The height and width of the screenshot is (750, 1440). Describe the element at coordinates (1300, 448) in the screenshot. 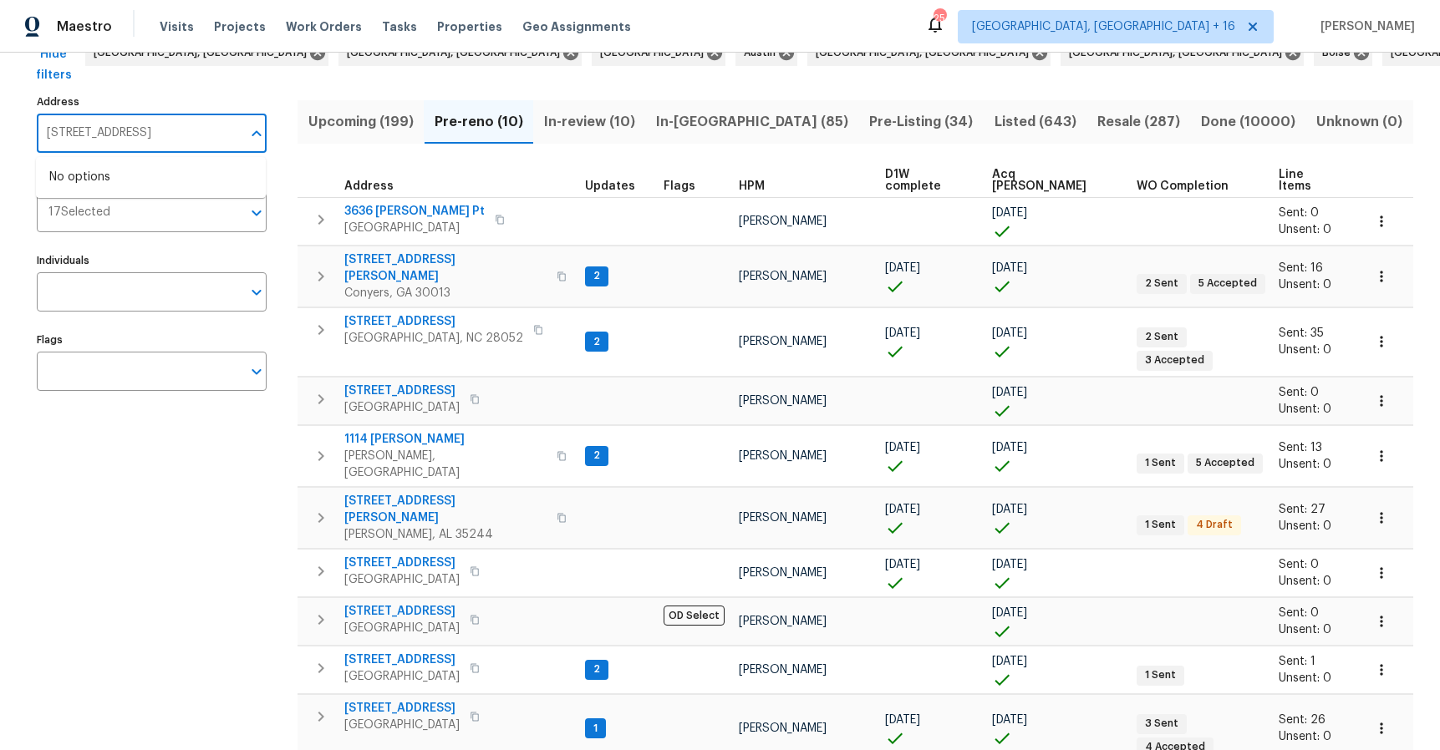

I see `span: Sent: 13` at that location.